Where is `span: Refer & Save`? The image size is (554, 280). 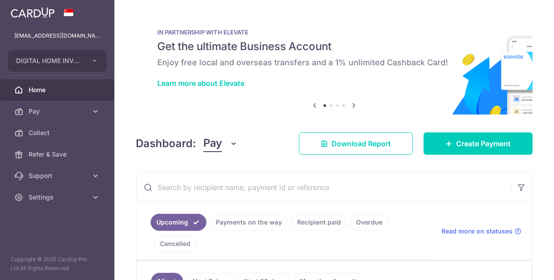 span: Refer & Save is located at coordinates (58, 154).